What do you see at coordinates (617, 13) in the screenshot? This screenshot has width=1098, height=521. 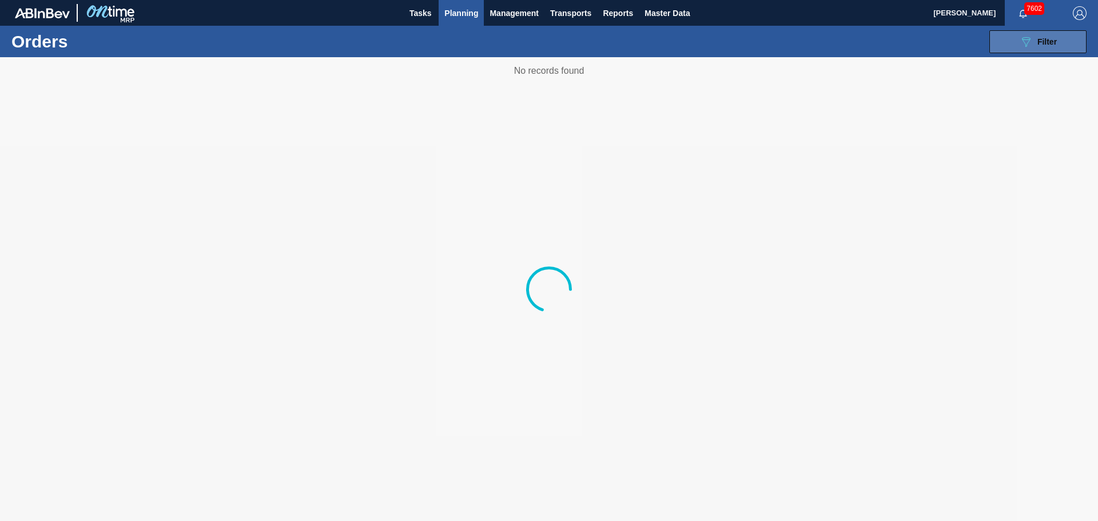 I see `span: Reports` at bounding box center [617, 13].